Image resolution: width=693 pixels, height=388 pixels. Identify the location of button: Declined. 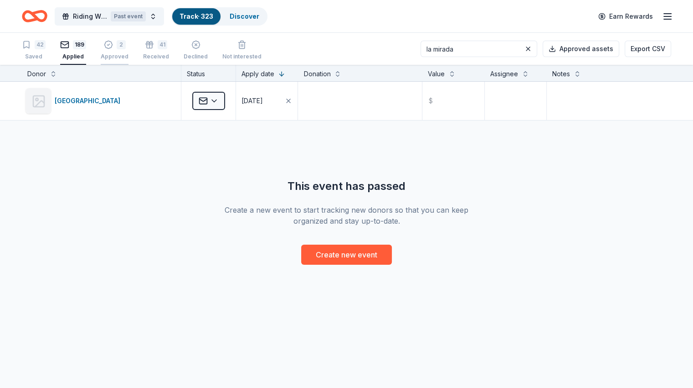
(196, 51).